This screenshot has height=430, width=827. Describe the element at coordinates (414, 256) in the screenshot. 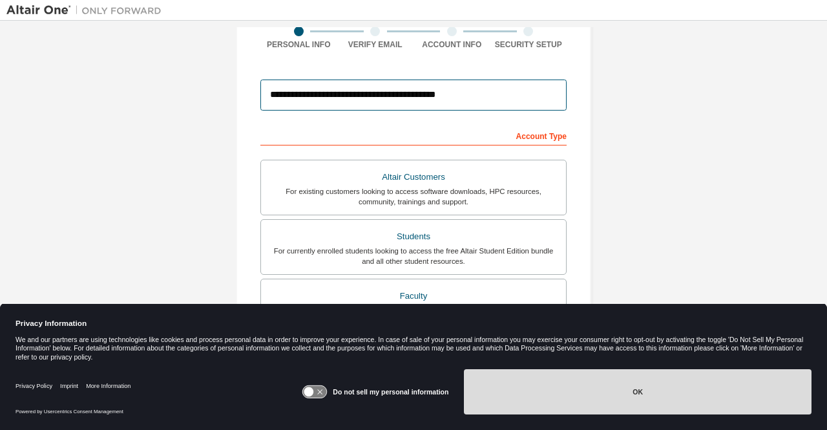

I see `div: For currently enrolled students looking to access the free Altair Student Edition bundle and all ...` at that location.